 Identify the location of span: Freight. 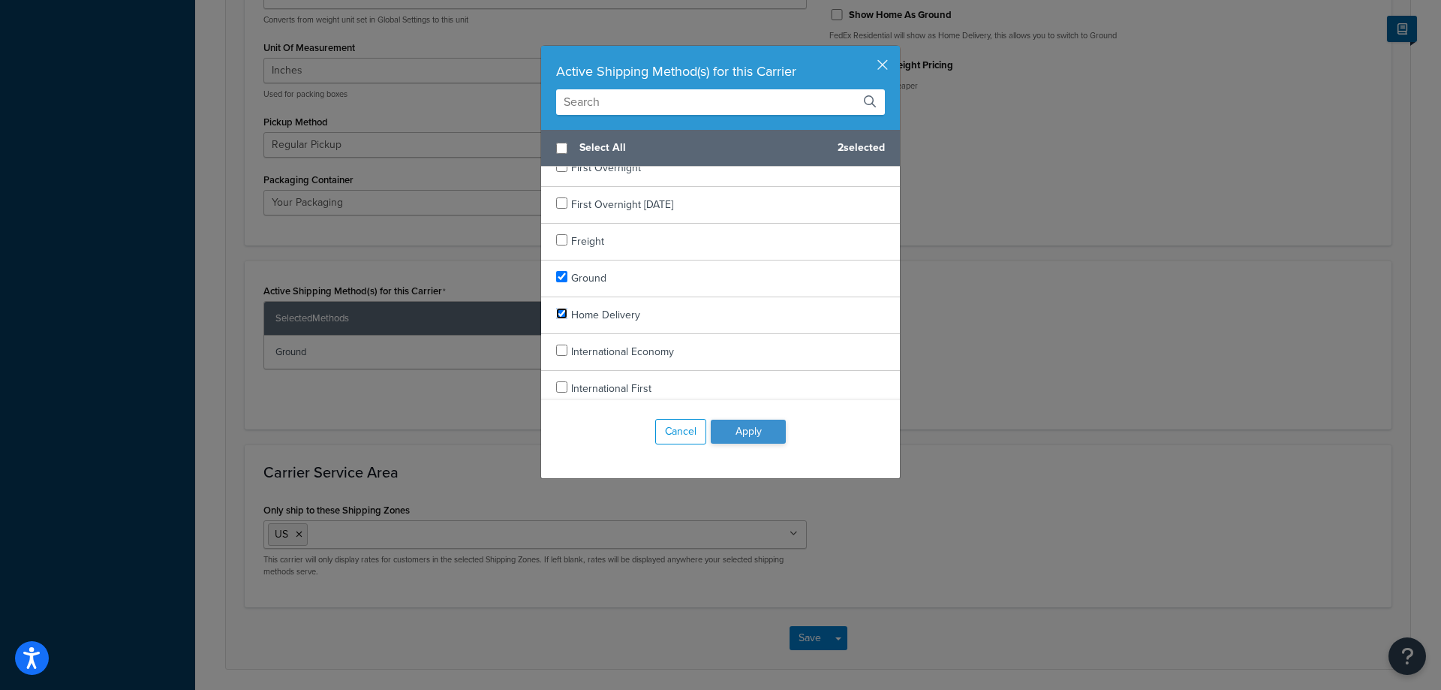
(588, 241).